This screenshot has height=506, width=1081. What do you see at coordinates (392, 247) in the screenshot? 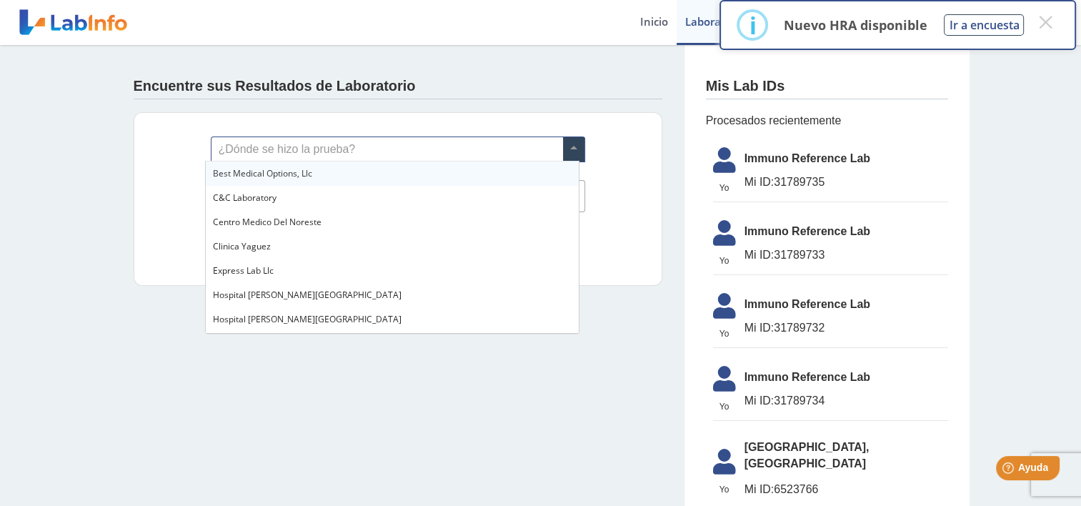
I see `ng-dropdown-panel: Options list` at bounding box center [392, 247].